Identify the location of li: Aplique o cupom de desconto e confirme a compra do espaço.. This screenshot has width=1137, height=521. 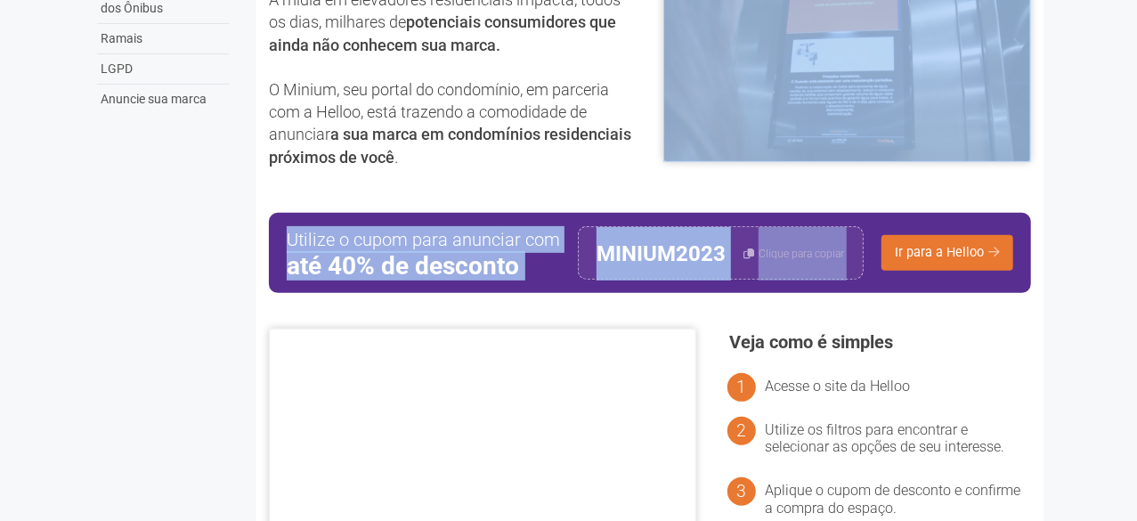
(898, 499).